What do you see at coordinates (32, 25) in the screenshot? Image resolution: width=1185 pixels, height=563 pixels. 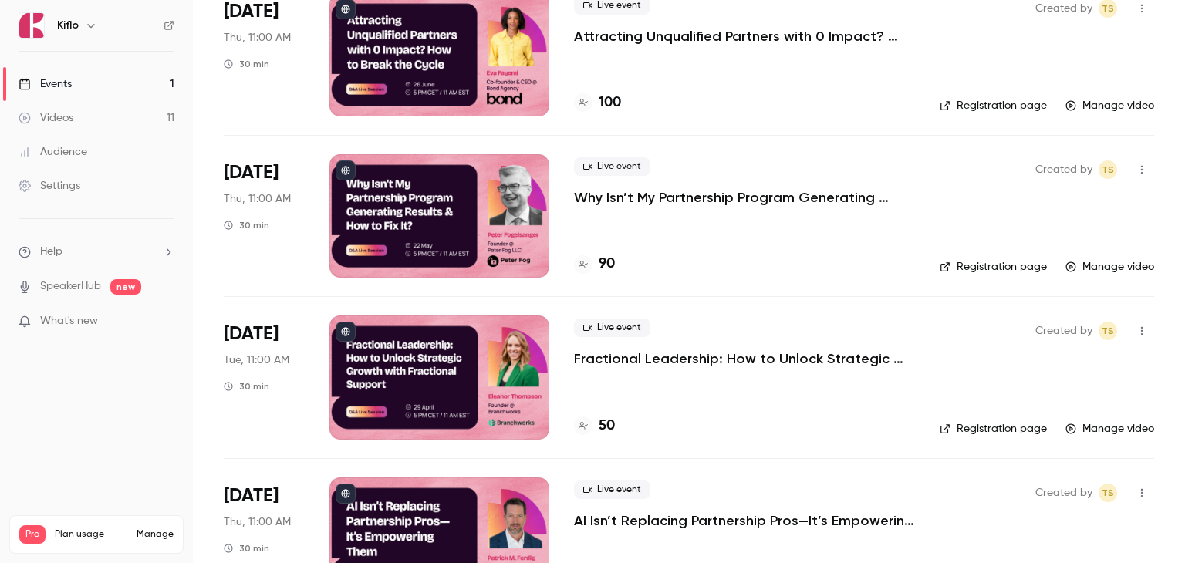 I see `img: Kiflo` at bounding box center [32, 25].